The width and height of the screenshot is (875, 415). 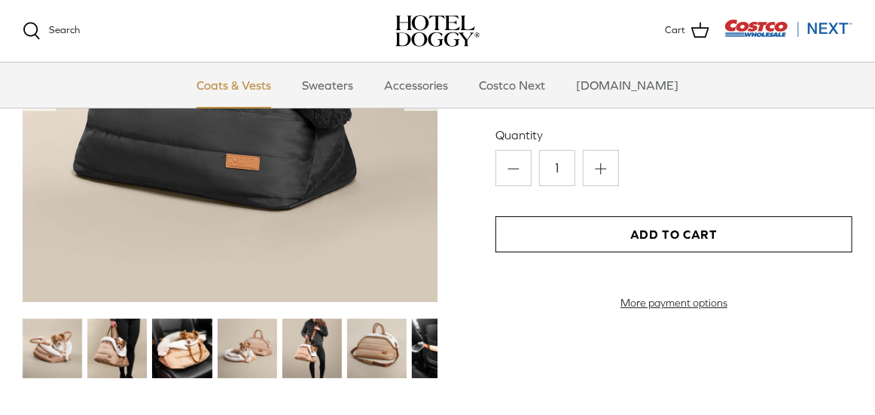 I want to click on a: Search, so click(x=51, y=31).